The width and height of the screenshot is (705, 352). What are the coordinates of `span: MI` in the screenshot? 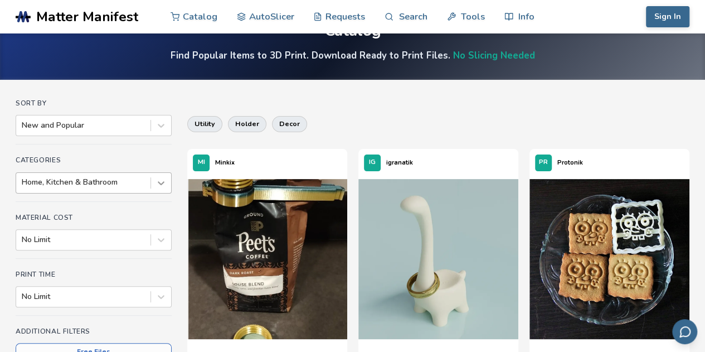 It's located at (201, 162).